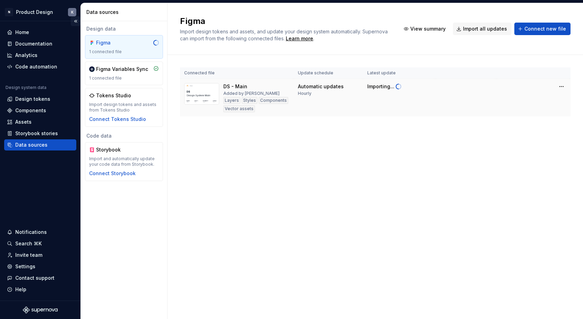 This screenshot has height=319, width=583. What do you see at coordinates (122, 69) in the screenshot?
I see `div: Figma Variables Sync` at bounding box center [122, 69].